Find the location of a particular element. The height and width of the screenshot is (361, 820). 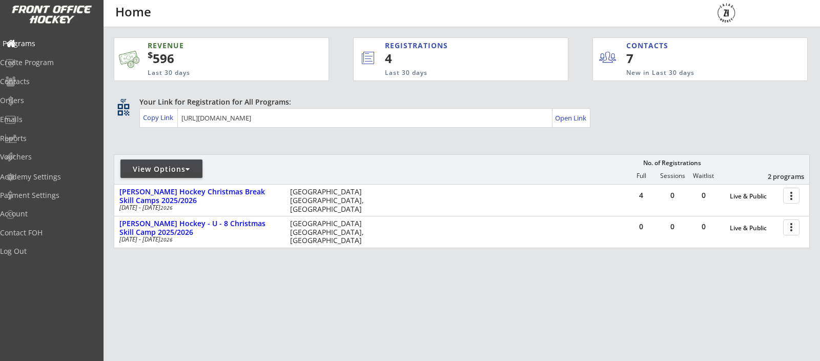

a: Open Link is located at coordinates (571, 118).